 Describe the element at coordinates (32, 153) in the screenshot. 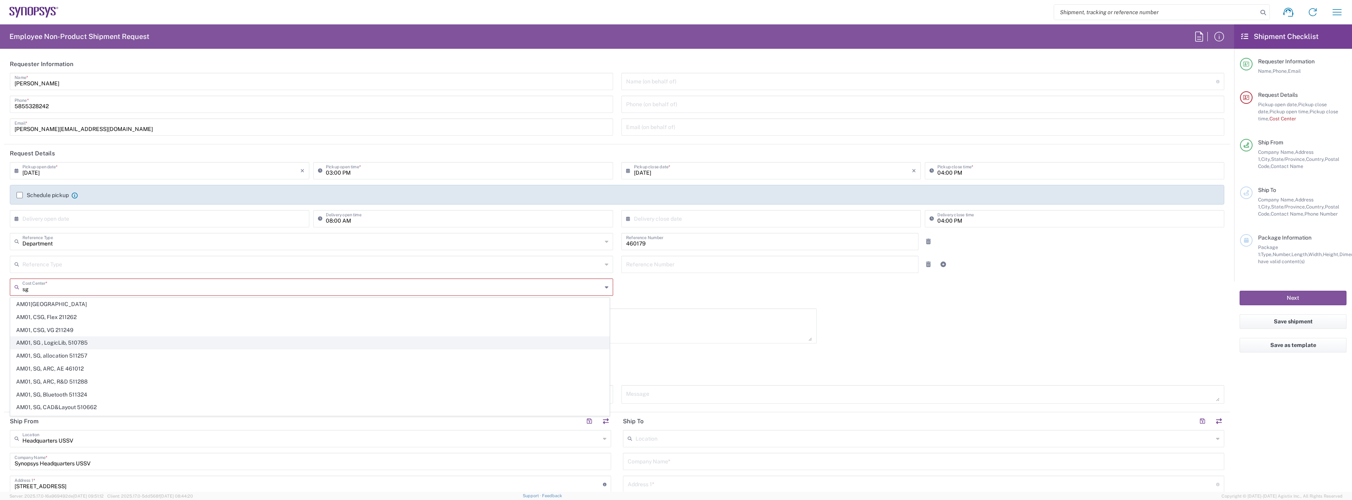

I see `h2: Request Details` at that location.